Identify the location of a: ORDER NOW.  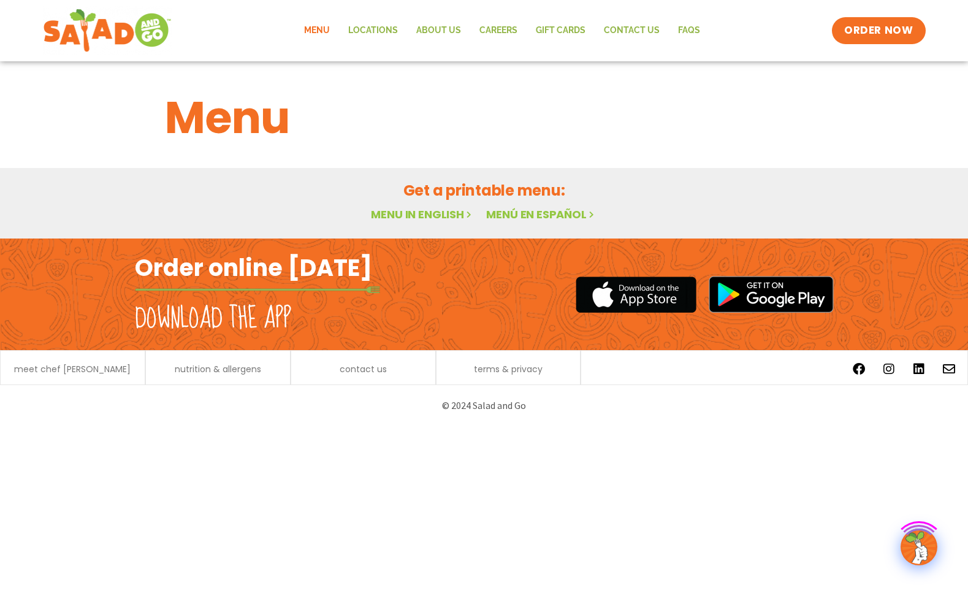
(878, 31).